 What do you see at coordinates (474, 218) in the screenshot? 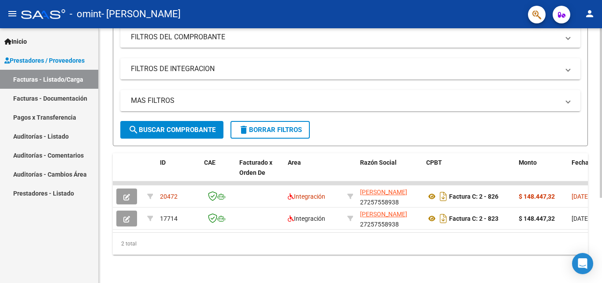
I see `strong: Factura C: 2 - 823` at bounding box center [474, 218].